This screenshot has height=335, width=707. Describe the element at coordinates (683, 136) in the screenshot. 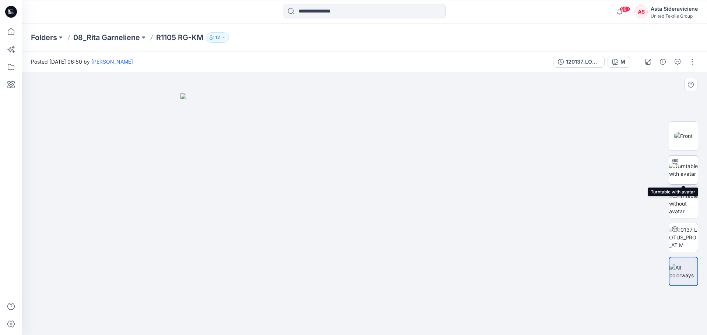

I see `img: Front` at that location.